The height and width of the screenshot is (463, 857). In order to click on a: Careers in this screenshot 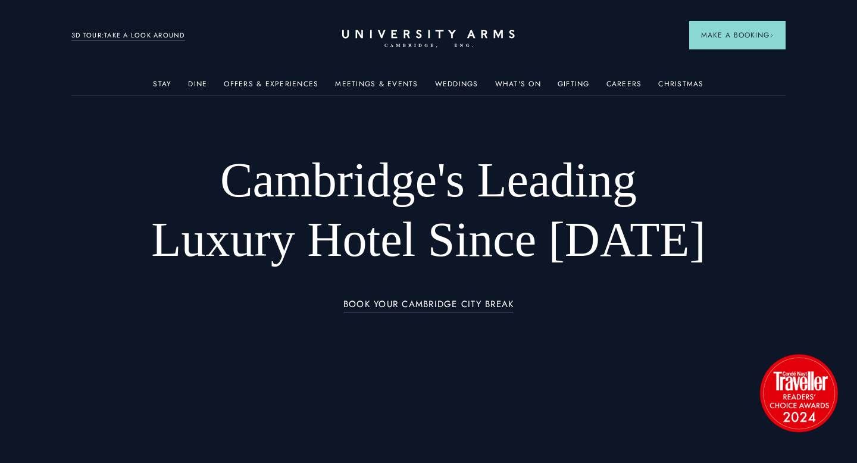, I will do `click(624, 87)`.